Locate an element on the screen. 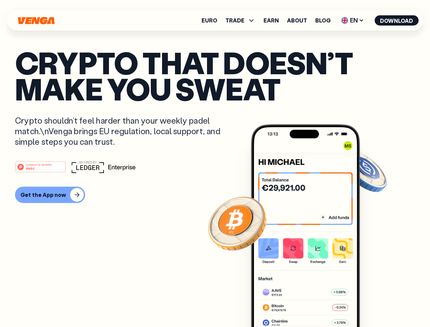  a: Euro is located at coordinates (210, 20).